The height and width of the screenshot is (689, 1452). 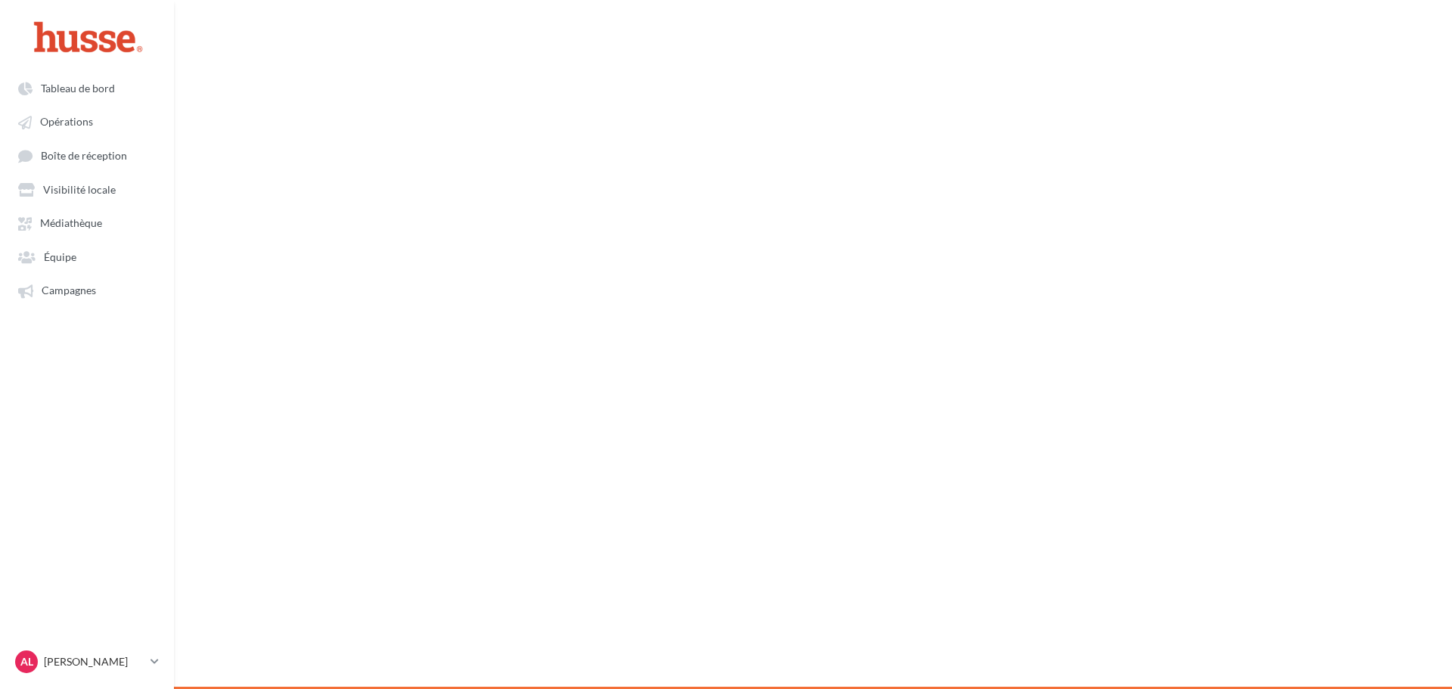 What do you see at coordinates (84, 155) in the screenshot?
I see `span: Boîte de réception` at bounding box center [84, 155].